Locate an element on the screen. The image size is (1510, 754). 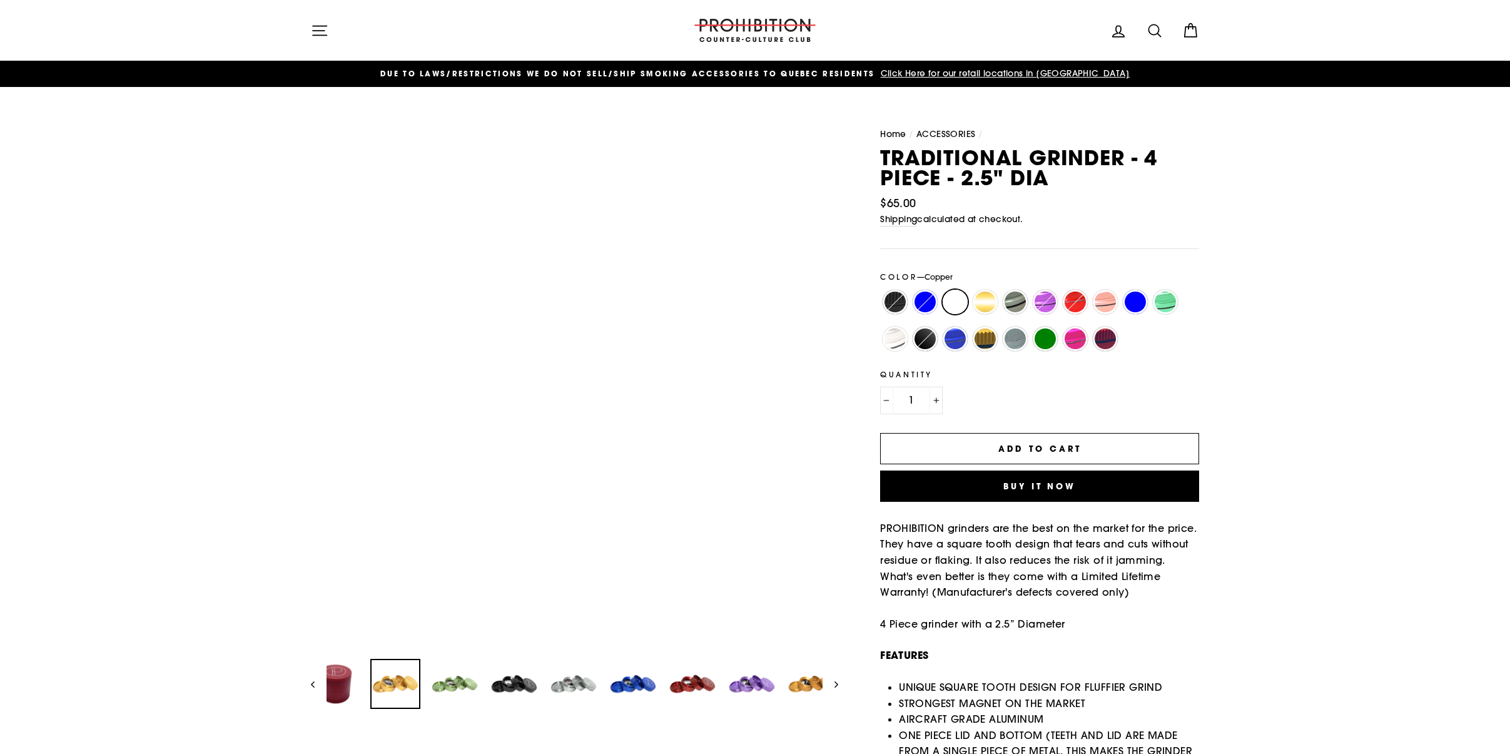
a: DUE TO LAWS/restrictions WE DO NOT SELL/SHIP SMOKING ACCESSORIES to qUEBEC RESIDENTS Click Here f... is located at coordinates (755, 74).